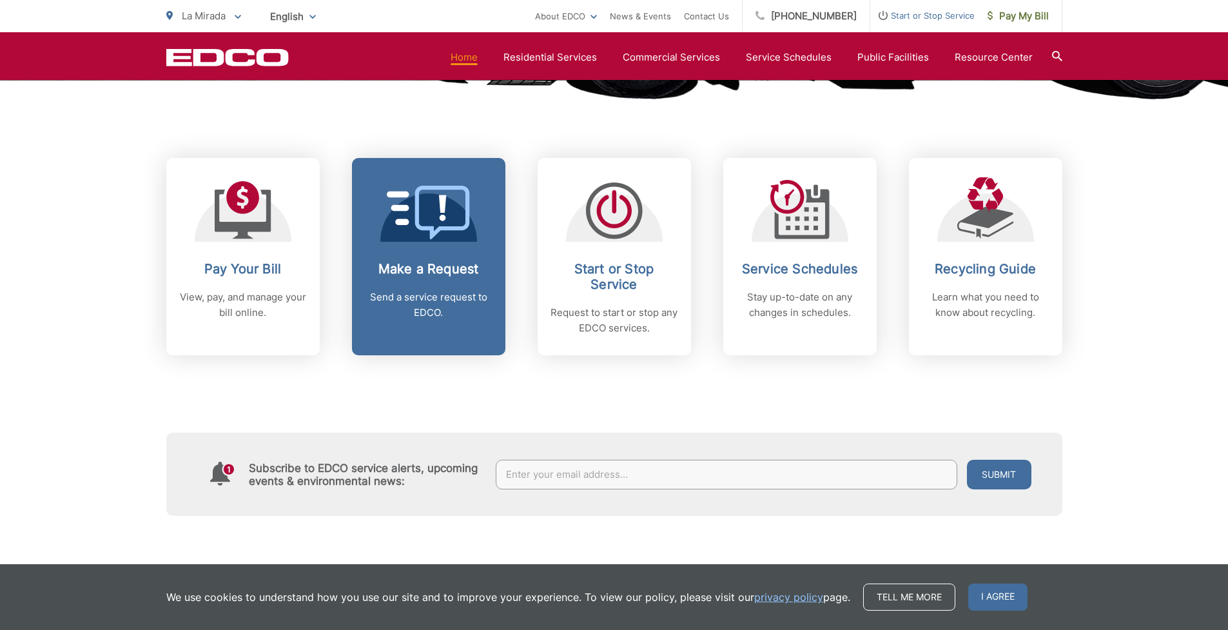 The width and height of the screenshot is (1228, 630). What do you see at coordinates (993, 57) in the screenshot?
I see `a: Resource Center` at bounding box center [993, 57].